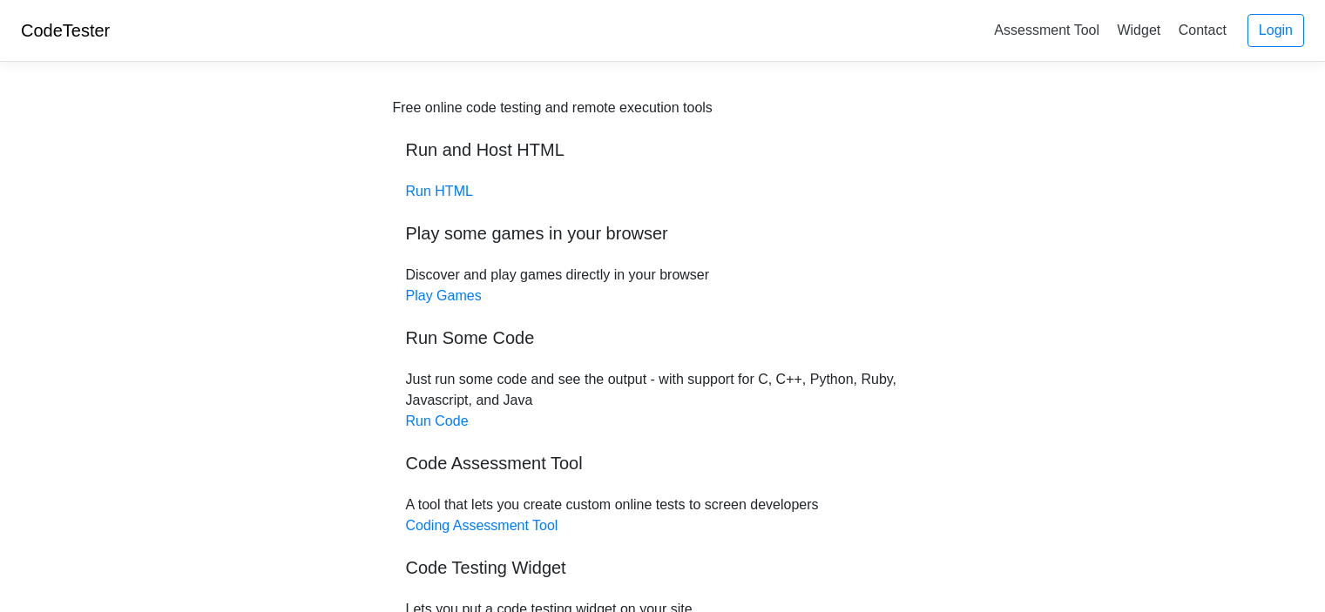 This screenshot has height=612, width=1325. What do you see at coordinates (443, 295) in the screenshot?
I see `a: Play Games` at bounding box center [443, 295].